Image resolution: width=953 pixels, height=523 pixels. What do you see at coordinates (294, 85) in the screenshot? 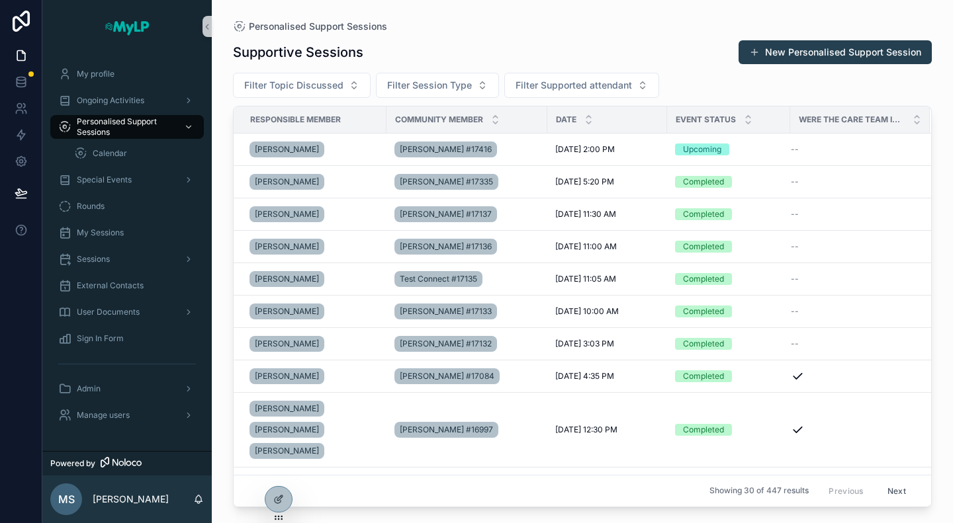
I see `span: Filter Topic Discussed` at bounding box center [294, 85].